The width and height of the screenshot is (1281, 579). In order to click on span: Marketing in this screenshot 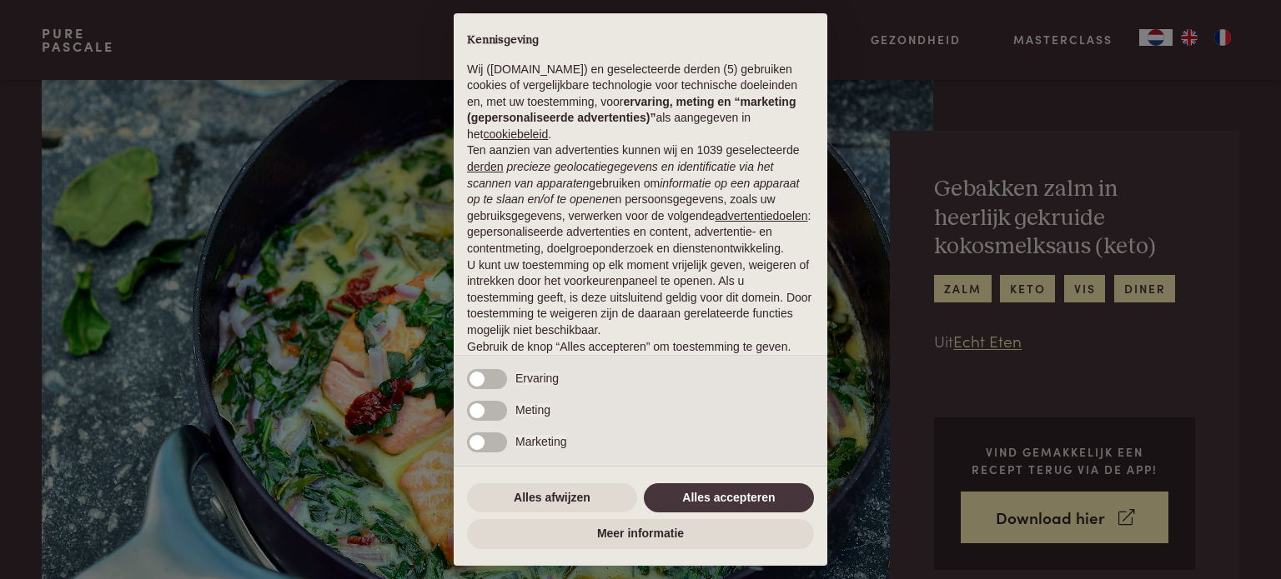, I will do `click(540, 442)`.